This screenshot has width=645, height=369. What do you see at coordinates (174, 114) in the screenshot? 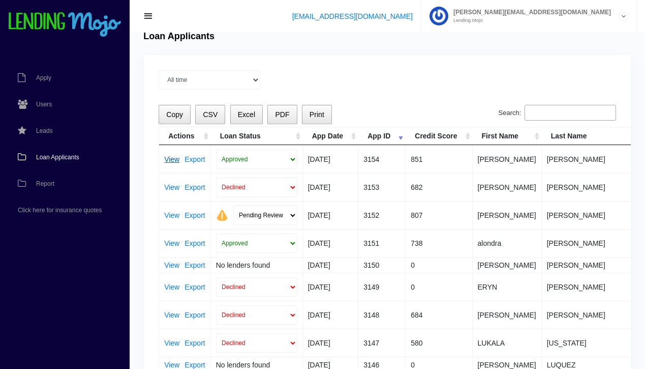
I see `span: Copy` at bounding box center [174, 114].